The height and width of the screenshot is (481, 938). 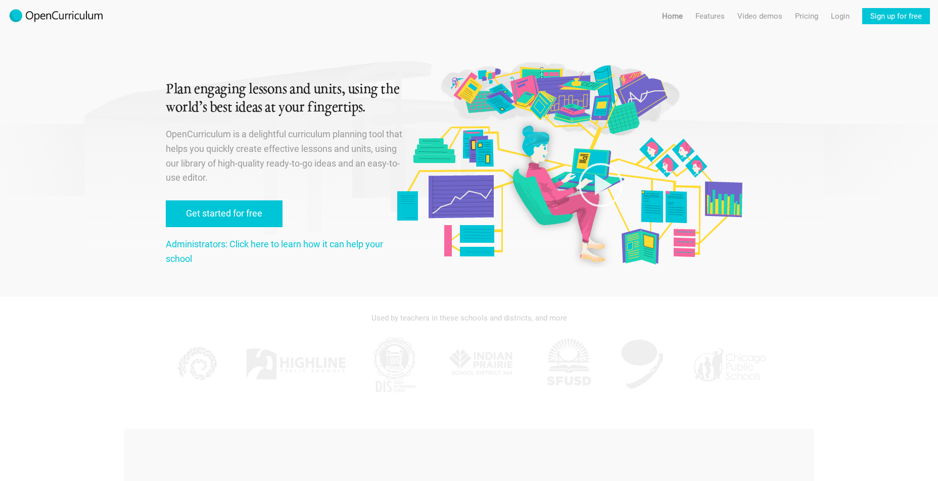 I want to click on img: AGK.jpg, so click(x=642, y=365).